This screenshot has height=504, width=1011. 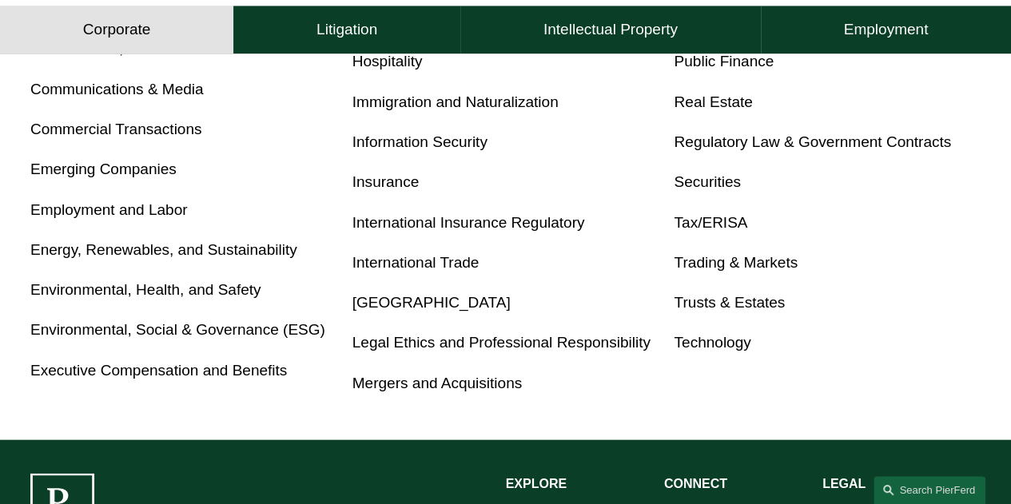 What do you see at coordinates (388, 61) in the screenshot?
I see `a: Hospitality` at bounding box center [388, 61].